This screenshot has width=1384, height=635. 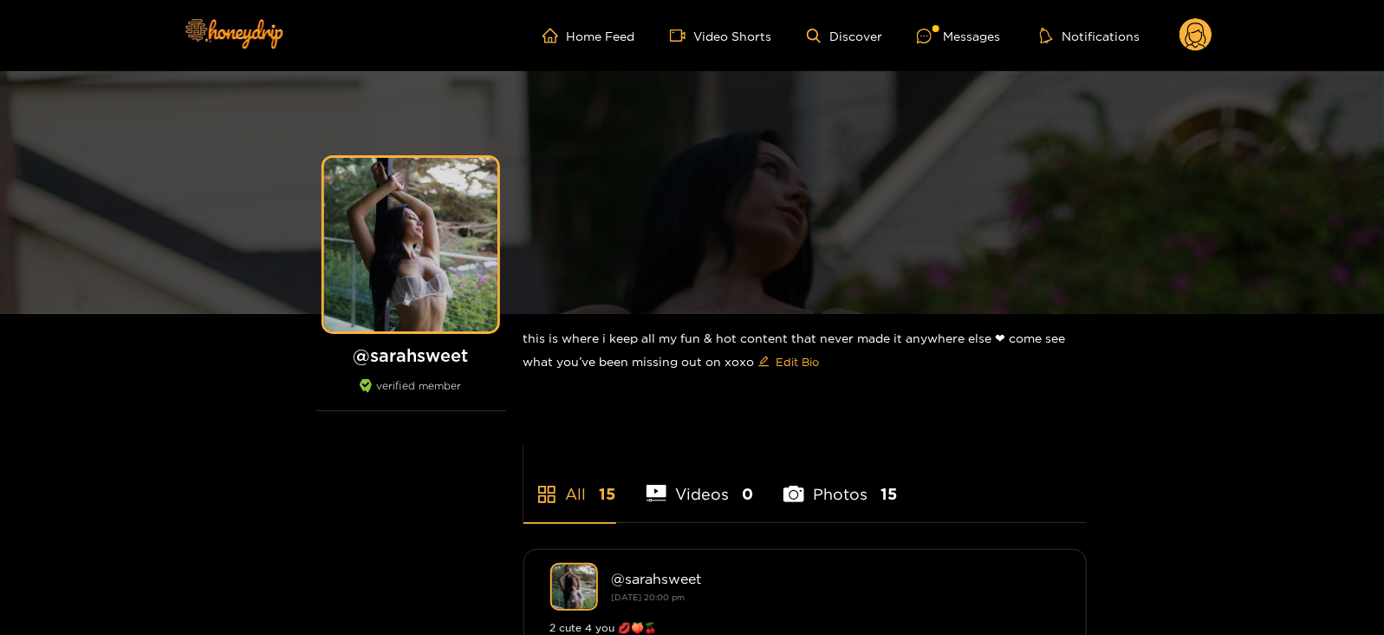 What do you see at coordinates (682, 36) in the screenshot?
I see `span: video-camera` at bounding box center [682, 36].